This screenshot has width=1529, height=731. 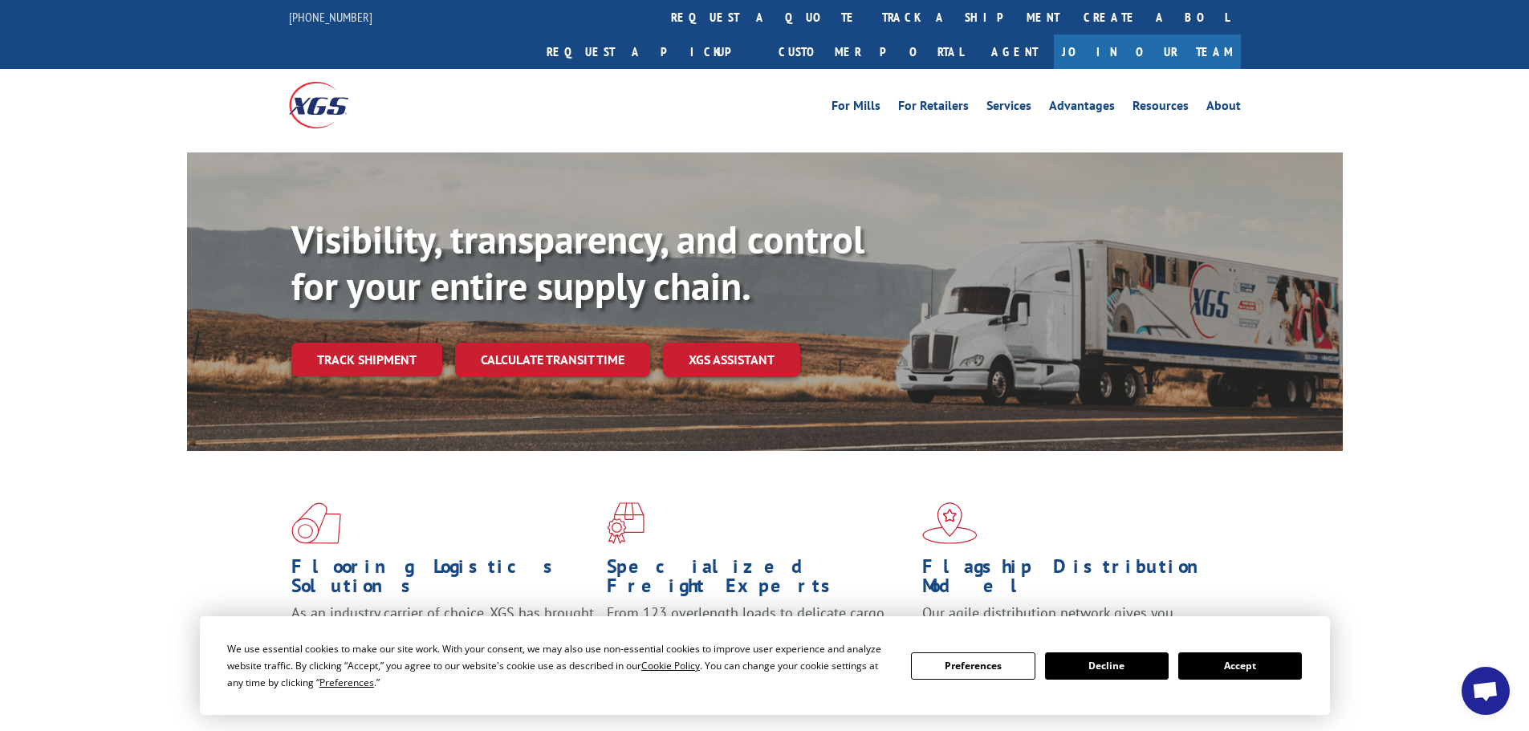 I want to click on h1: Specialized Freight Experts, so click(x=758, y=580).